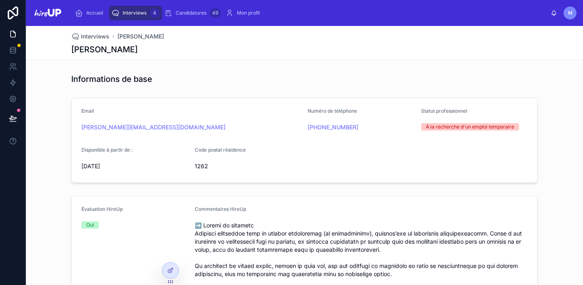  I want to click on div: À la recherche d'un emploi temporaire, so click(470, 127).